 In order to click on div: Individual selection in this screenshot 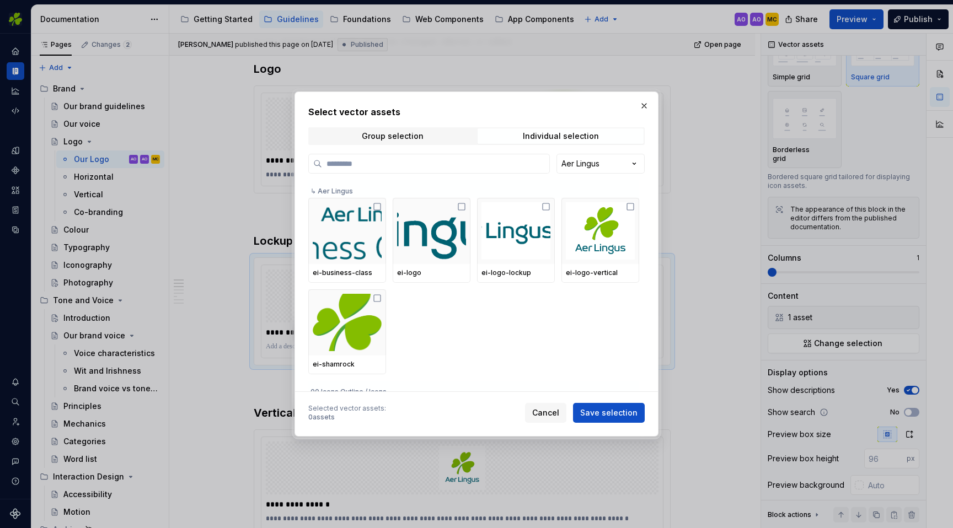, I will do `click(561, 136)`.